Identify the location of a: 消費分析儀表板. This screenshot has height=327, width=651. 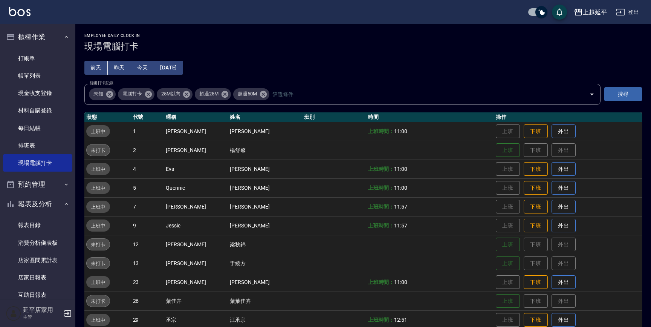
(38, 243).